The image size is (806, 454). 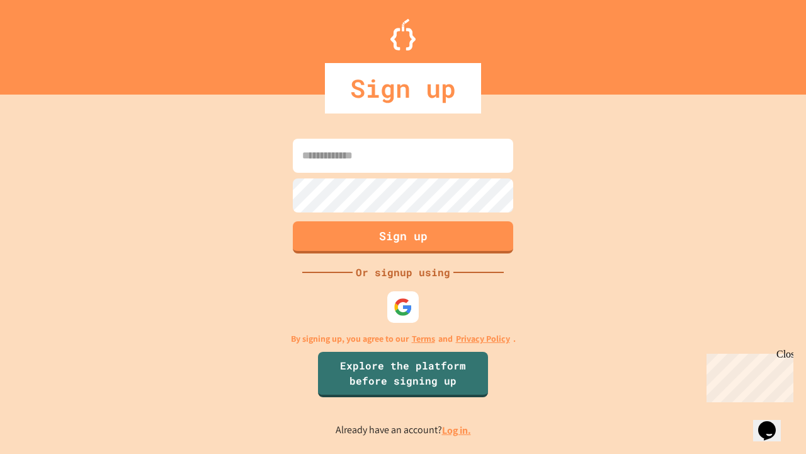 What do you see at coordinates (403, 88) in the screenshot?
I see `div: Sign up` at bounding box center [403, 88].